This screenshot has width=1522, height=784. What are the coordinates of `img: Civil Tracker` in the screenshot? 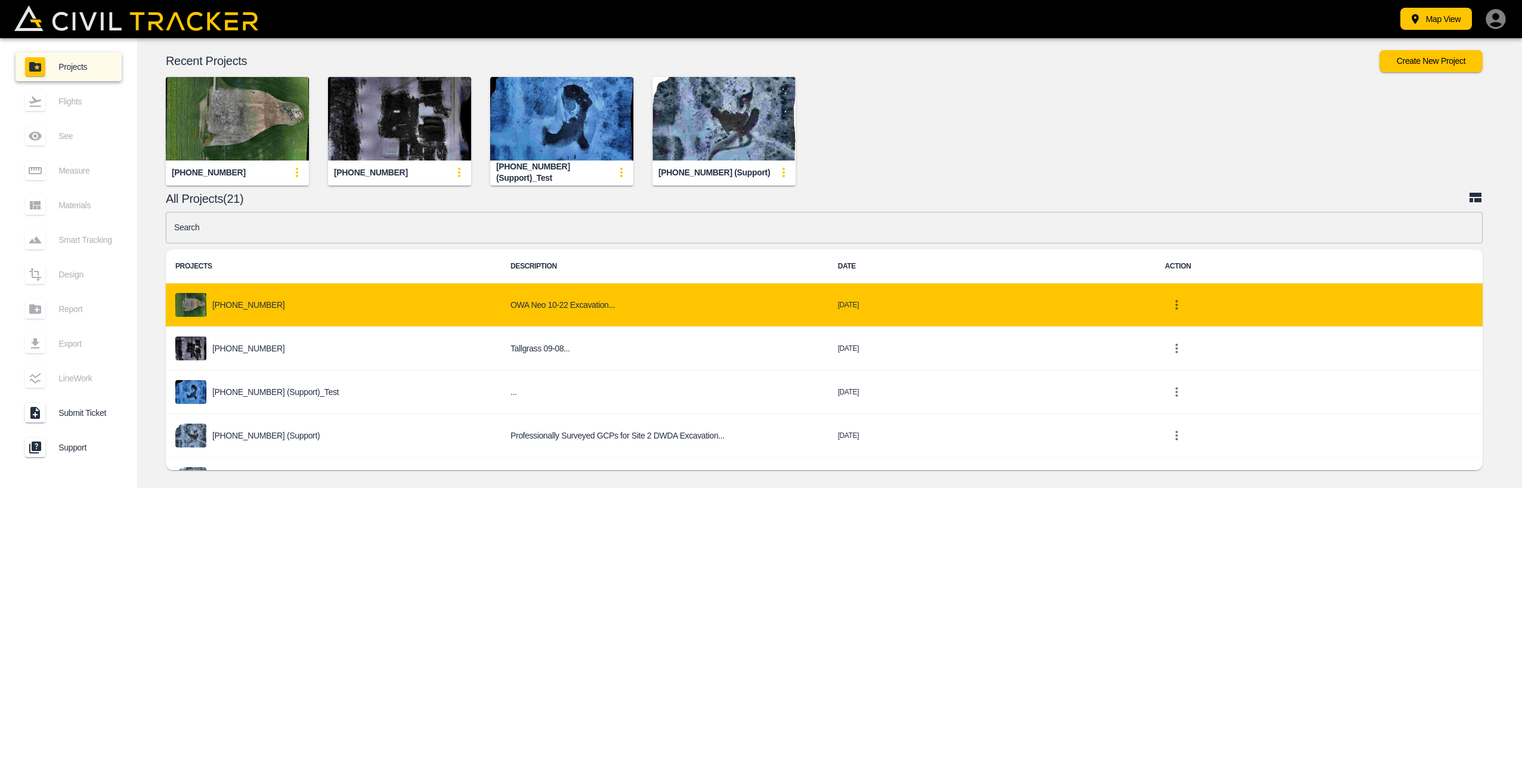 It's located at (136, 18).